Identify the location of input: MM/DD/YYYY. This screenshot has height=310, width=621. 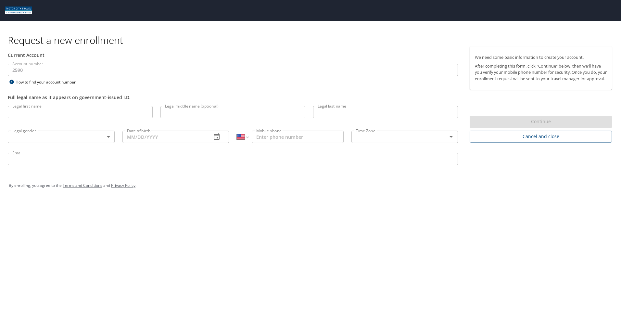
(164, 137).